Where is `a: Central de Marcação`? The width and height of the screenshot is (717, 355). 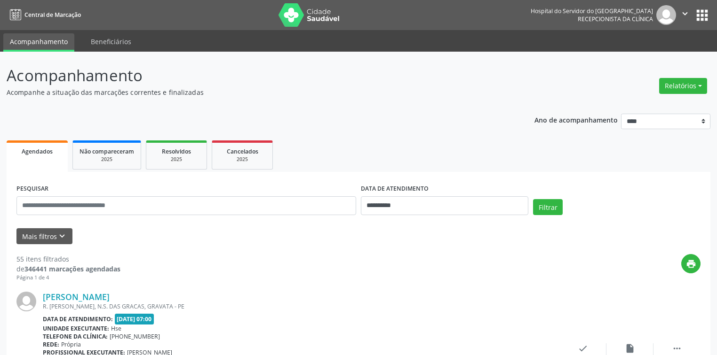 a: Central de Marcação is located at coordinates (44, 15).